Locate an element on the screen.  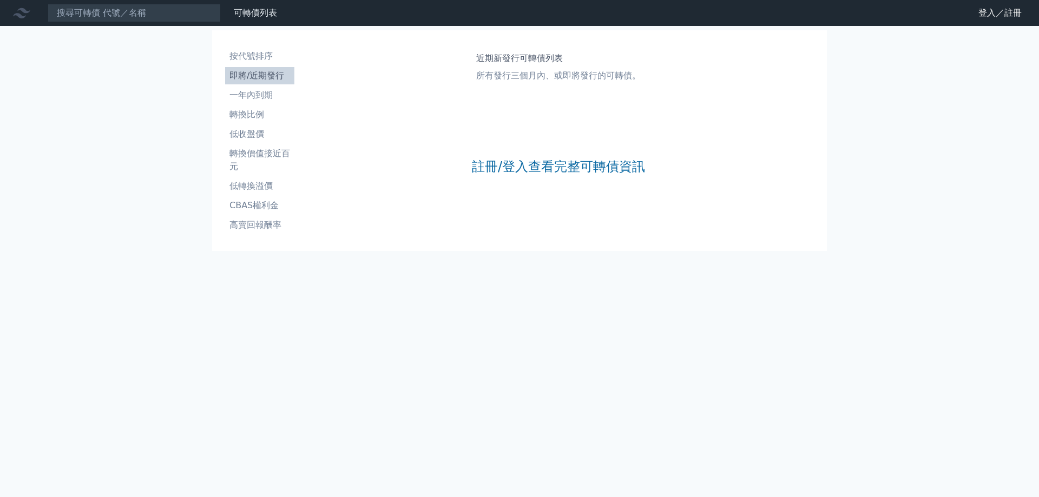
a: 可轉債列表 is located at coordinates (256, 12).